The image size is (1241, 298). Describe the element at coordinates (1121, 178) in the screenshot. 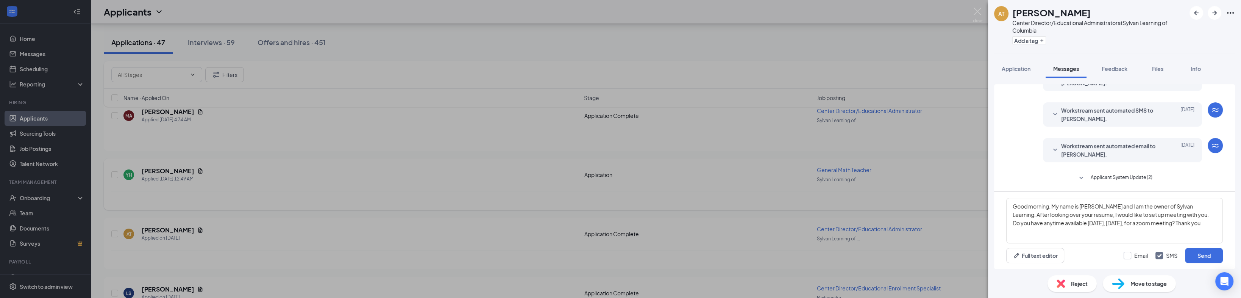

I see `span: Applicant System Update (2)` at that location.